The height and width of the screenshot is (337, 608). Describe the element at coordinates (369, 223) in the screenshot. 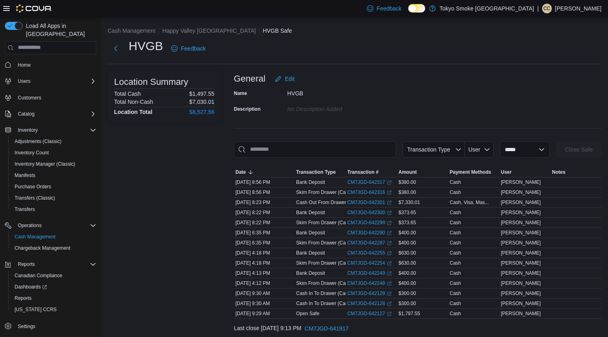

I see `a: CM7JGD-642299External link` at that location.